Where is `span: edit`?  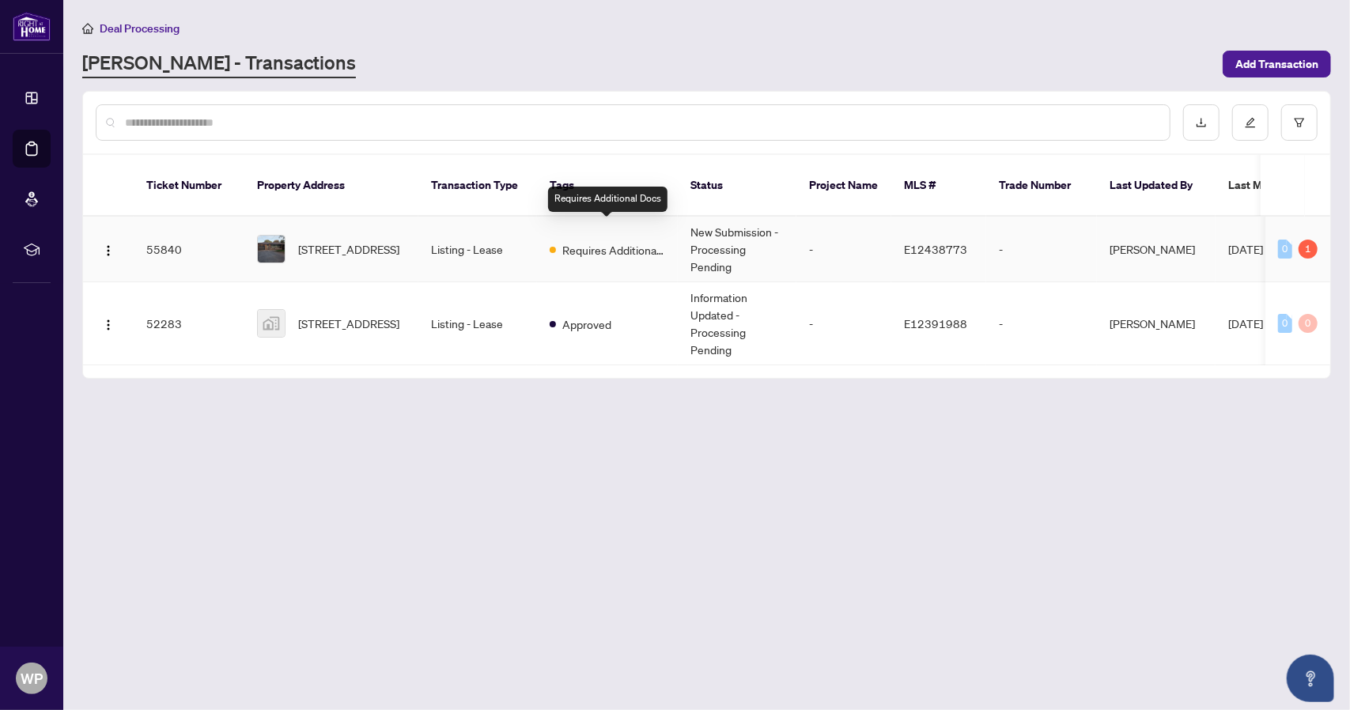
span: edit is located at coordinates (1251, 123).